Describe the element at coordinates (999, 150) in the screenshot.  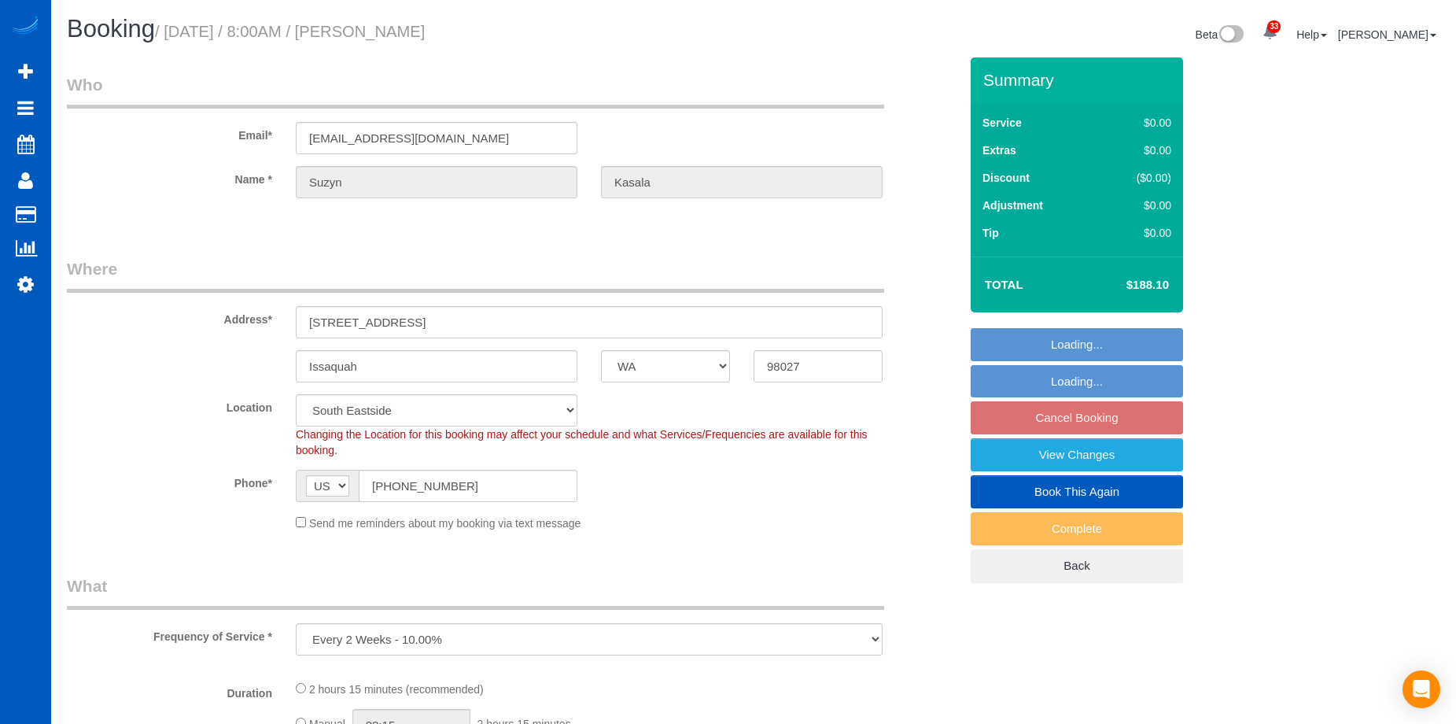
I see `label: Extras` at that location.